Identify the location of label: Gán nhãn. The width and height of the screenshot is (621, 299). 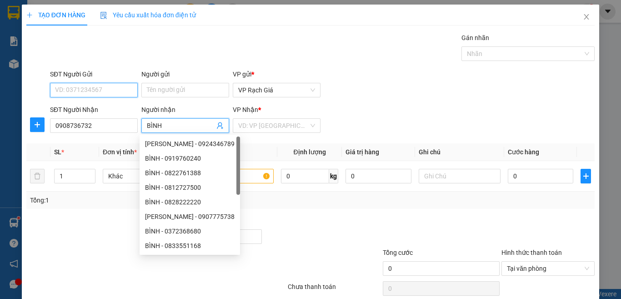
(475, 38).